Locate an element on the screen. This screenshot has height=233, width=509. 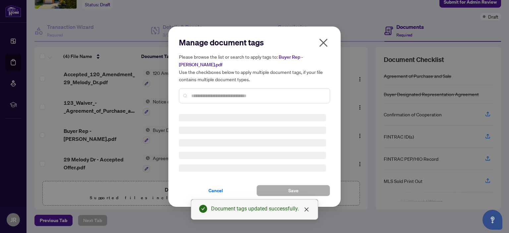
button: Cancel is located at coordinates (216, 191).